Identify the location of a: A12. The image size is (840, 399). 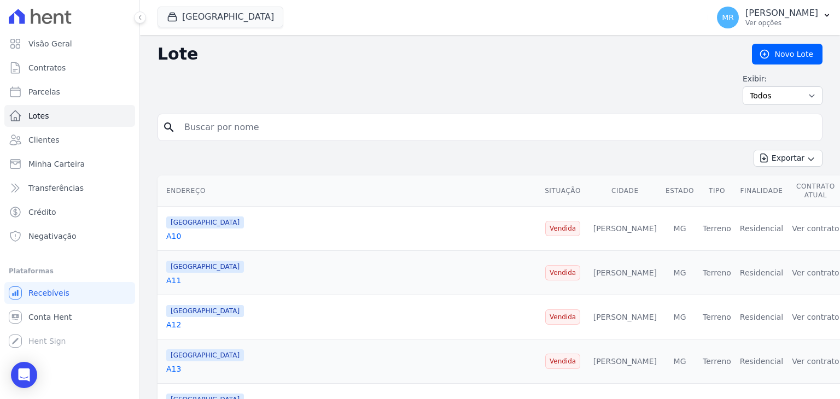
(173, 325).